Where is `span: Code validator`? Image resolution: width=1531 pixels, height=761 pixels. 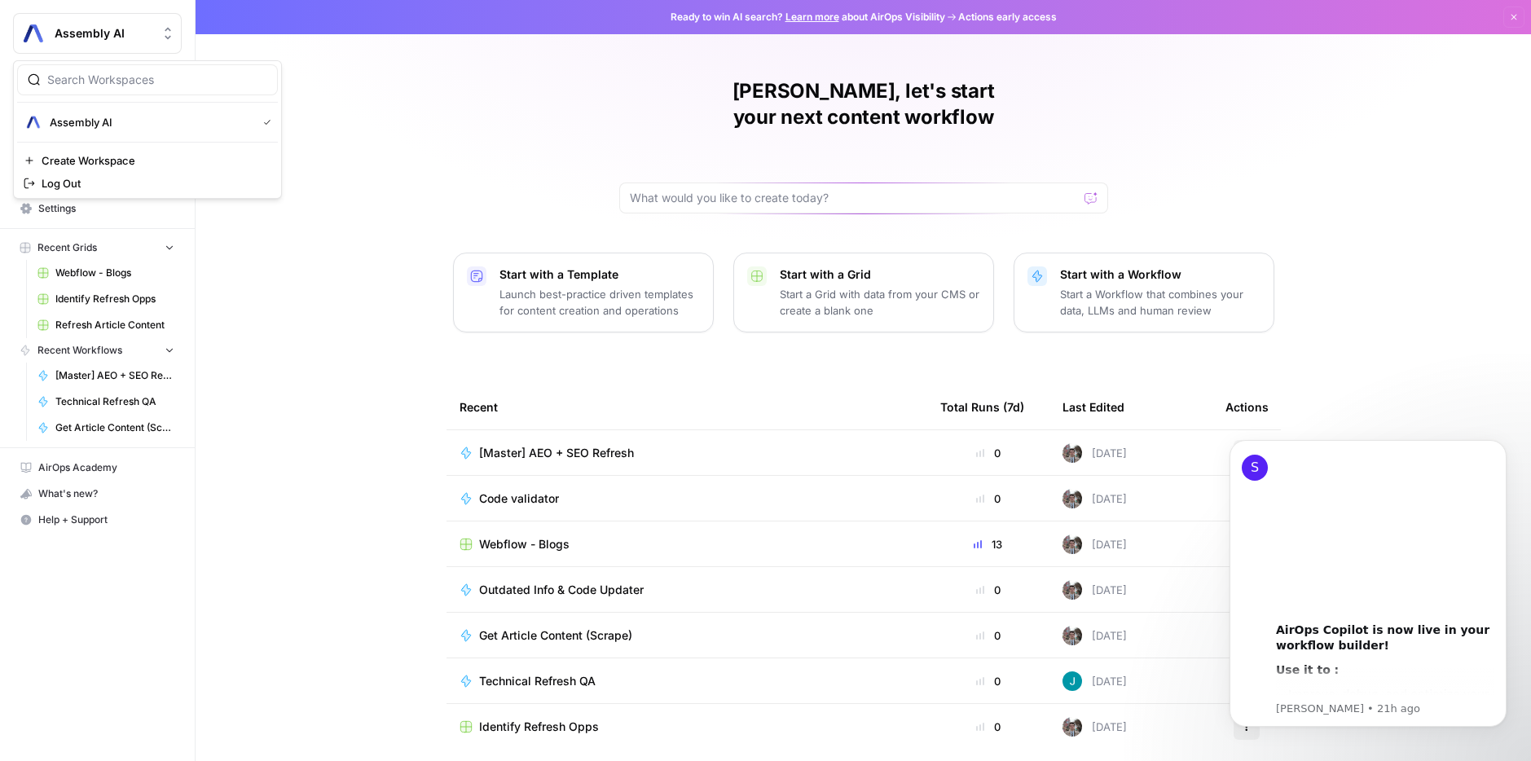 span: Code validator is located at coordinates (519, 499).